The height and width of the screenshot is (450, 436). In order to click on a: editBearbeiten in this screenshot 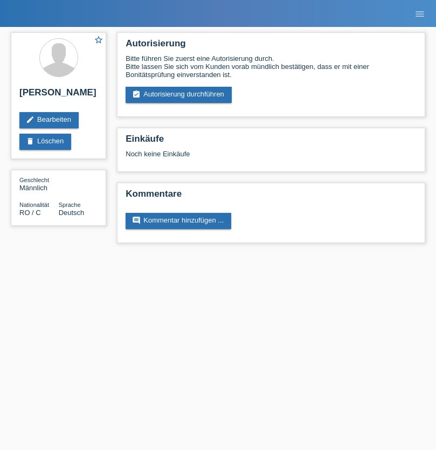, I will do `click(49, 120)`.